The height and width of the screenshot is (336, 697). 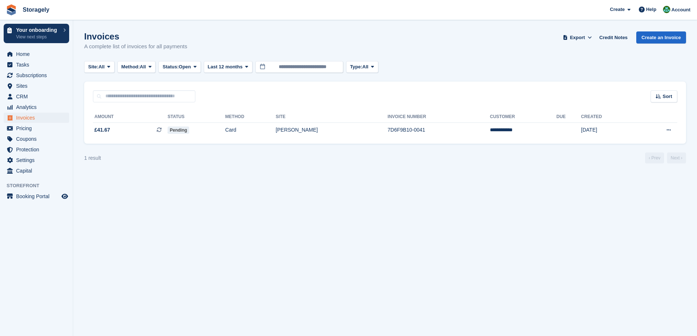 What do you see at coordinates (38, 54) in the screenshot?
I see `span: Home` at bounding box center [38, 54].